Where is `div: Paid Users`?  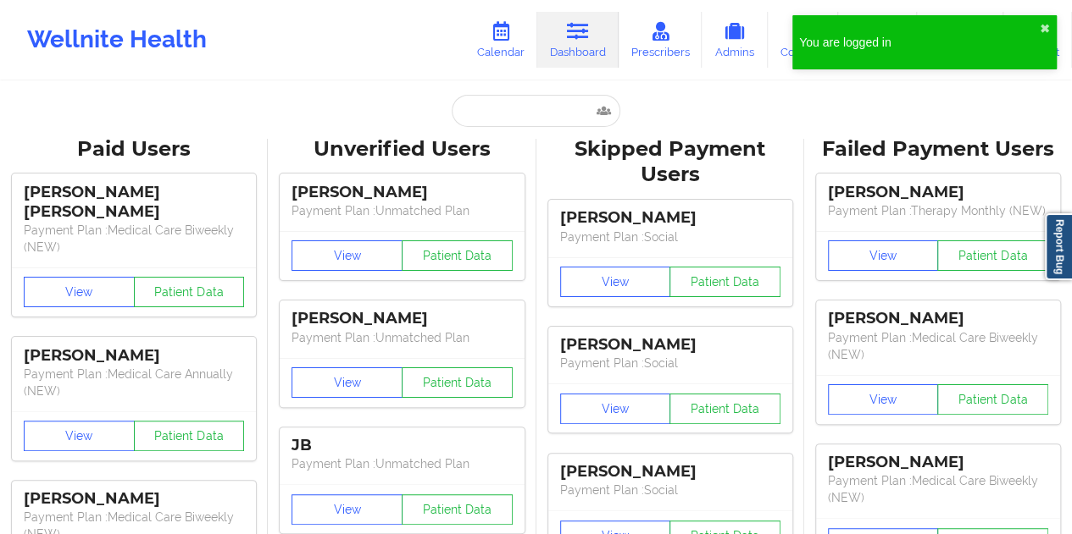 div: Paid Users is located at coordinates (134, 149).